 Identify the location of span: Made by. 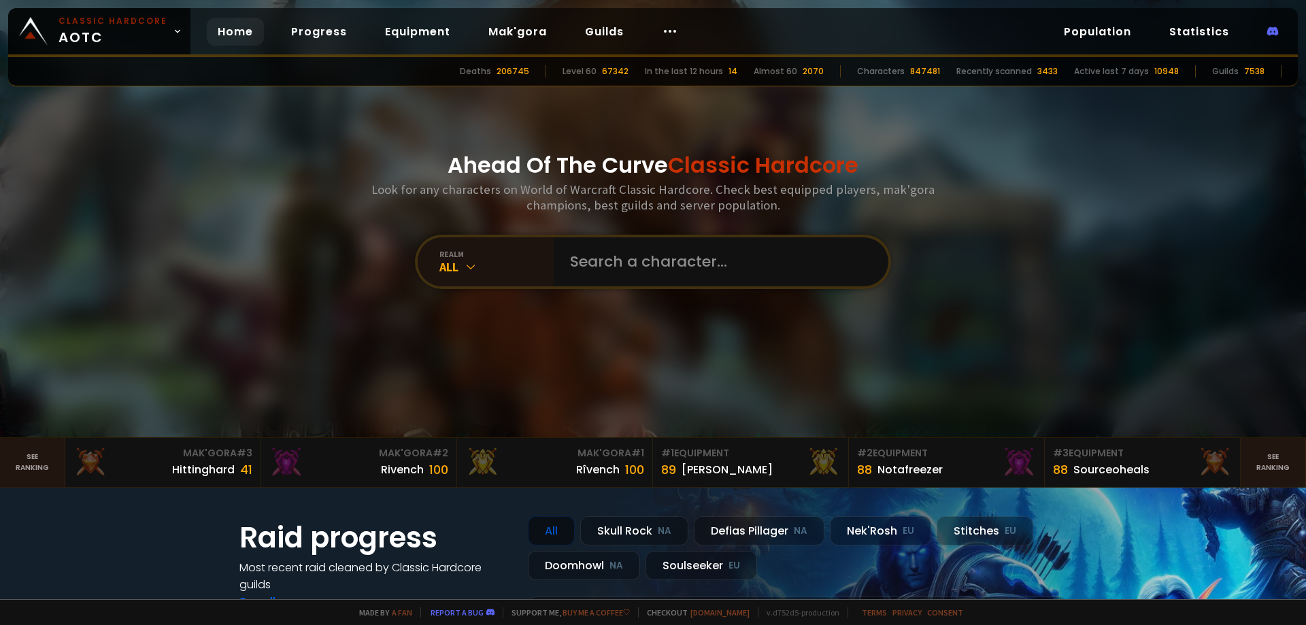
(382, 612).